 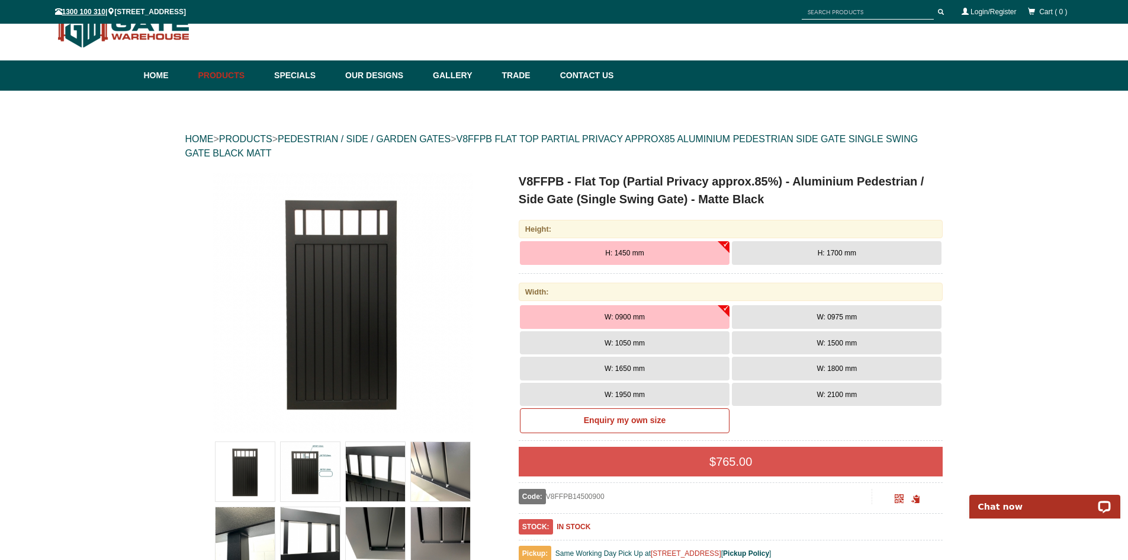 I want to click on a: Products, so click(x=230, y=75).